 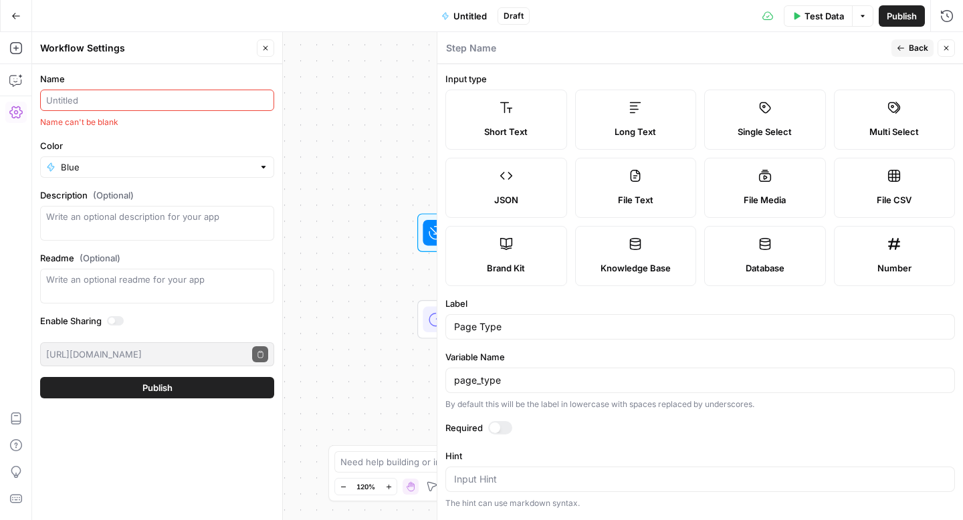 What do you see at coordinates (700, 79) in the screenshot?
I see `label: Input type` at bounding box center [700, 79].